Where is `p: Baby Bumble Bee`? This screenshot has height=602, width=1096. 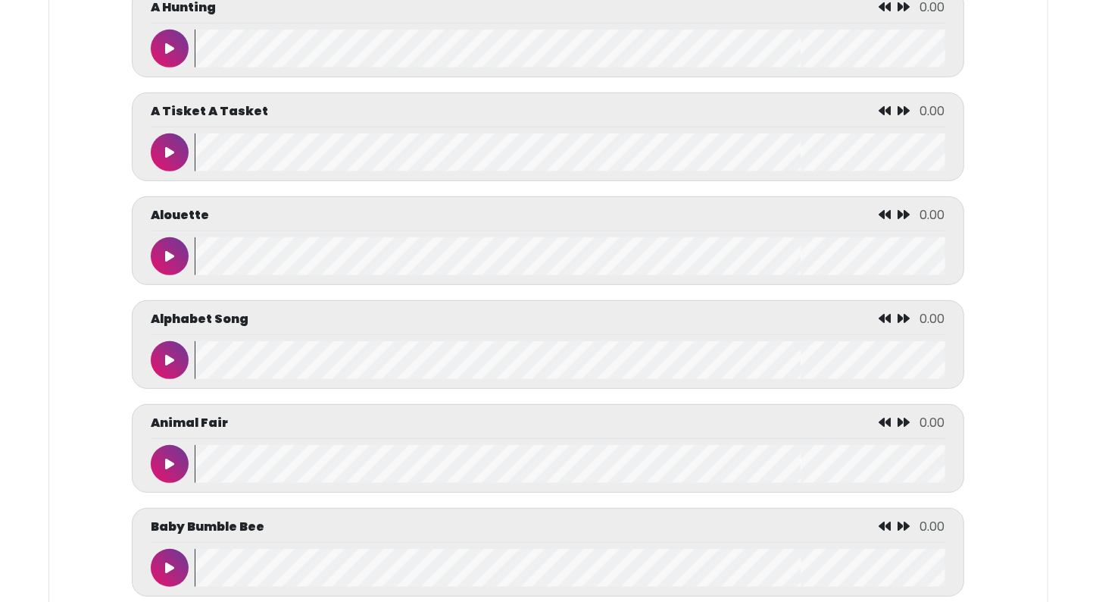 p: Baby Bumble Bee is located at coordinates (208, 527).